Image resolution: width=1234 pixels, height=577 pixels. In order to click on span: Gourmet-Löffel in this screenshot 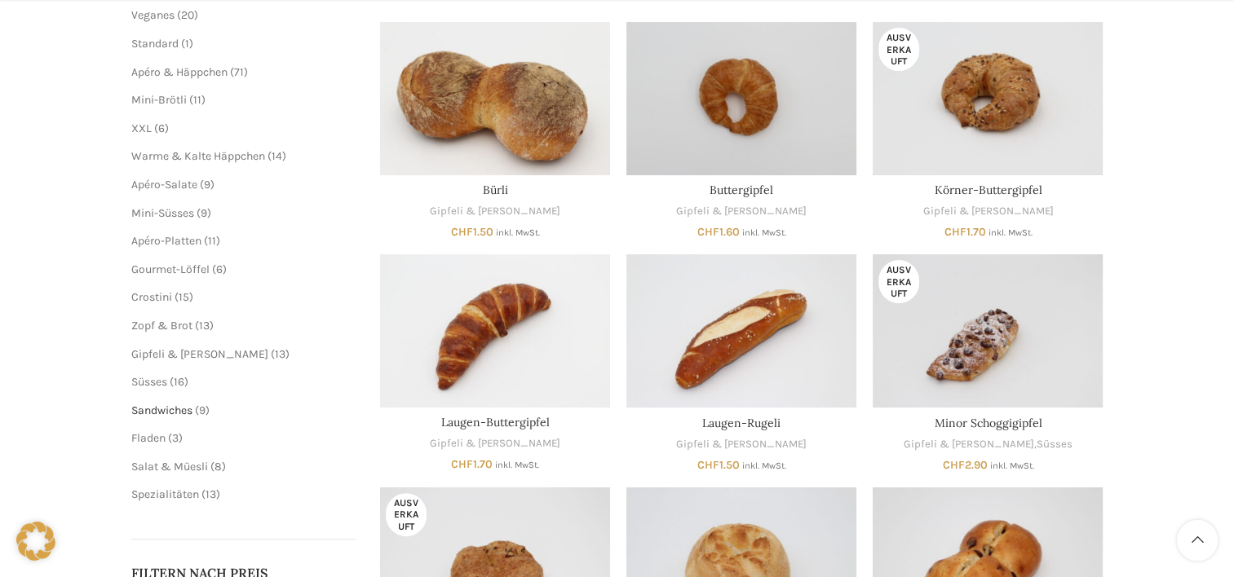, I will do `click(170, 269)`.